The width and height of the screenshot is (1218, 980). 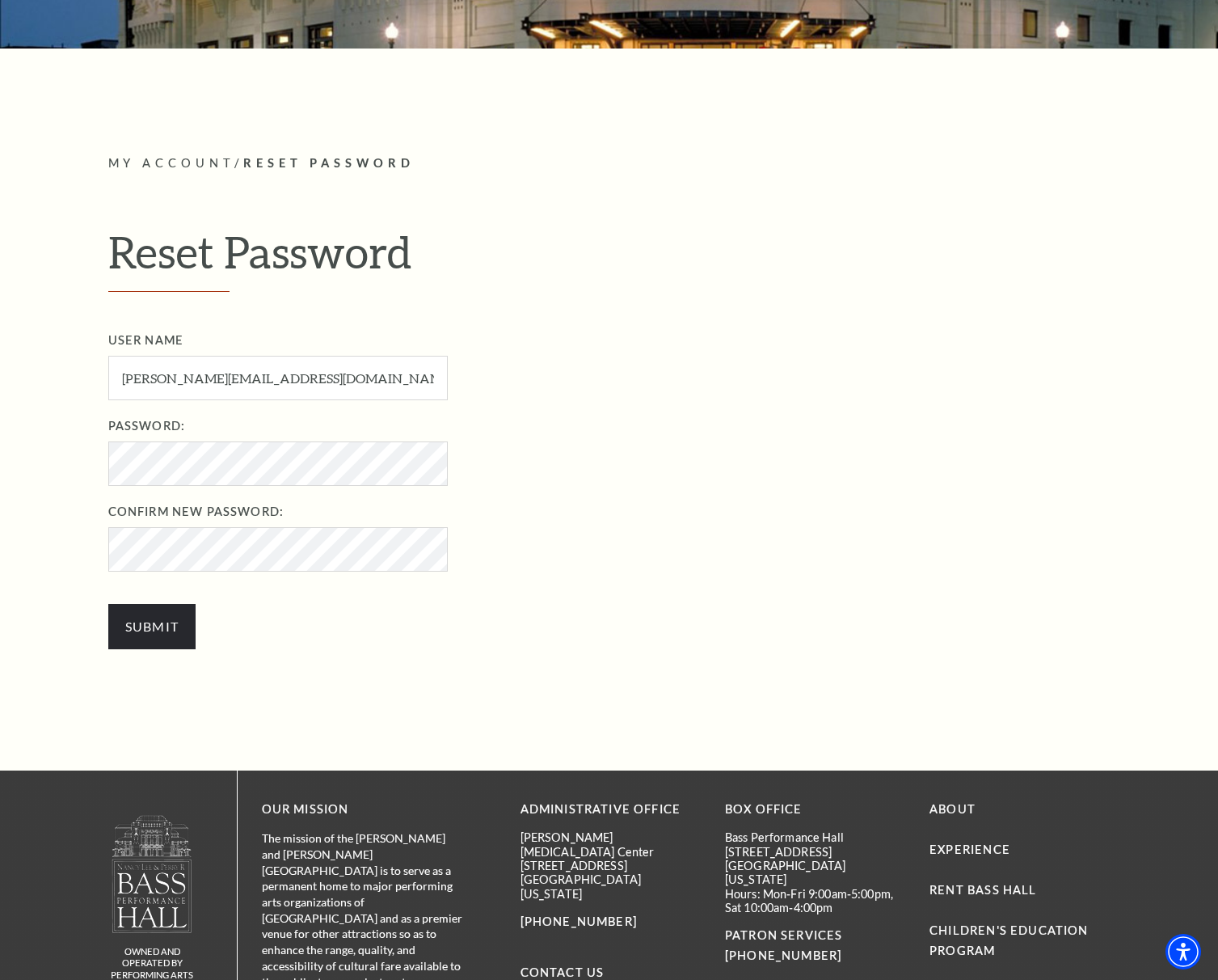 I want to click on h1: Reset Password, so click(x=609, y=258).